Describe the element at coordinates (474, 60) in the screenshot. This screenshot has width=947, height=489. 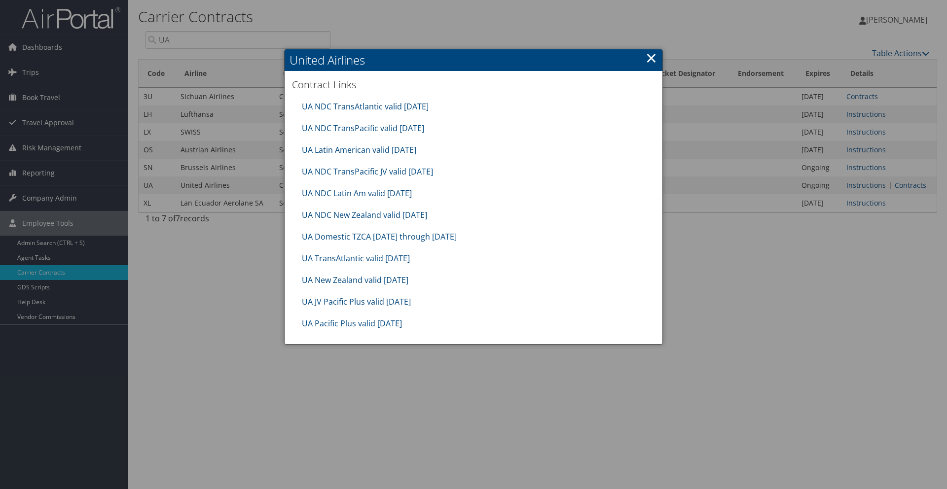
I see `h2: United Airlines` at that location.